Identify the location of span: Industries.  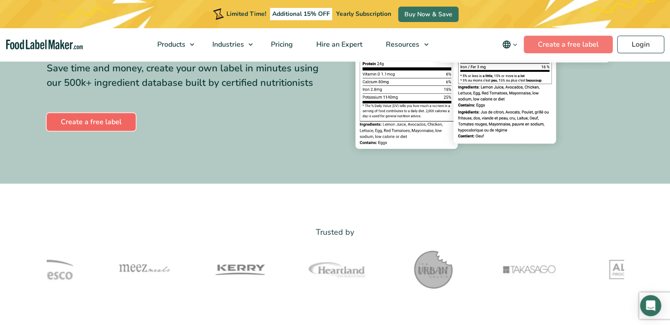
(227, 44).